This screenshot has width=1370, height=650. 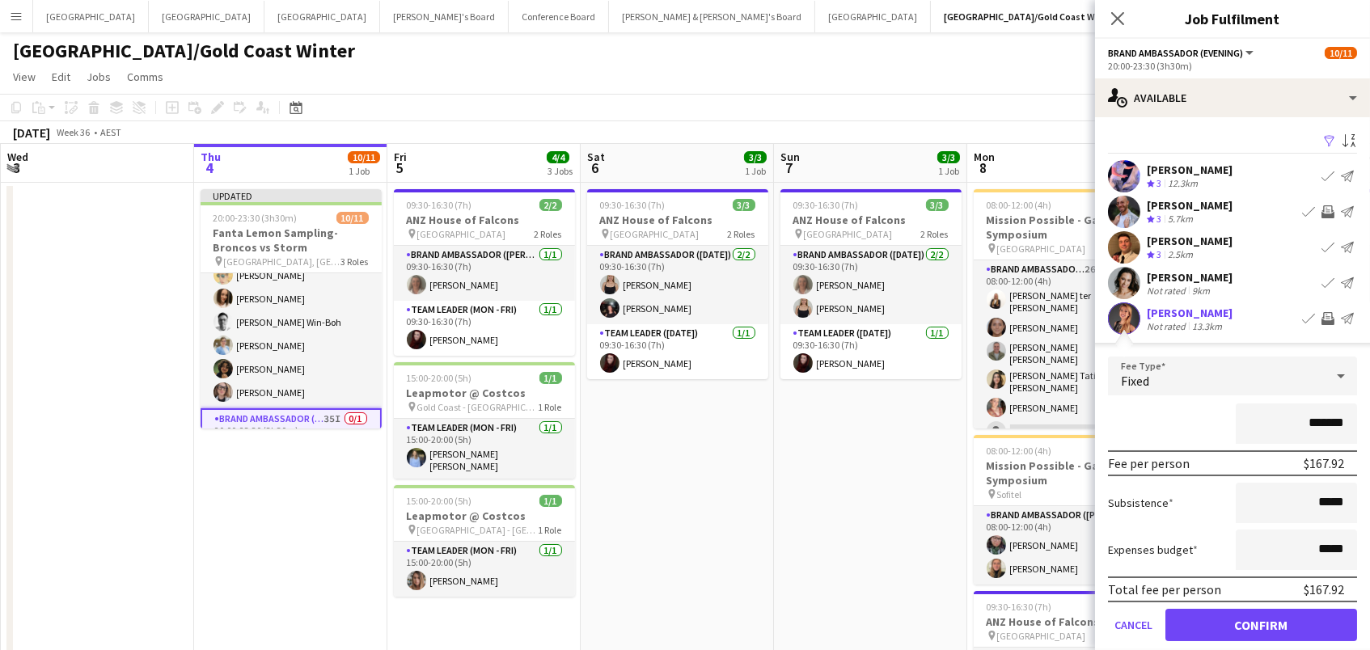 I want to click on label: Expenses budget, so click(x=1152, y=550).